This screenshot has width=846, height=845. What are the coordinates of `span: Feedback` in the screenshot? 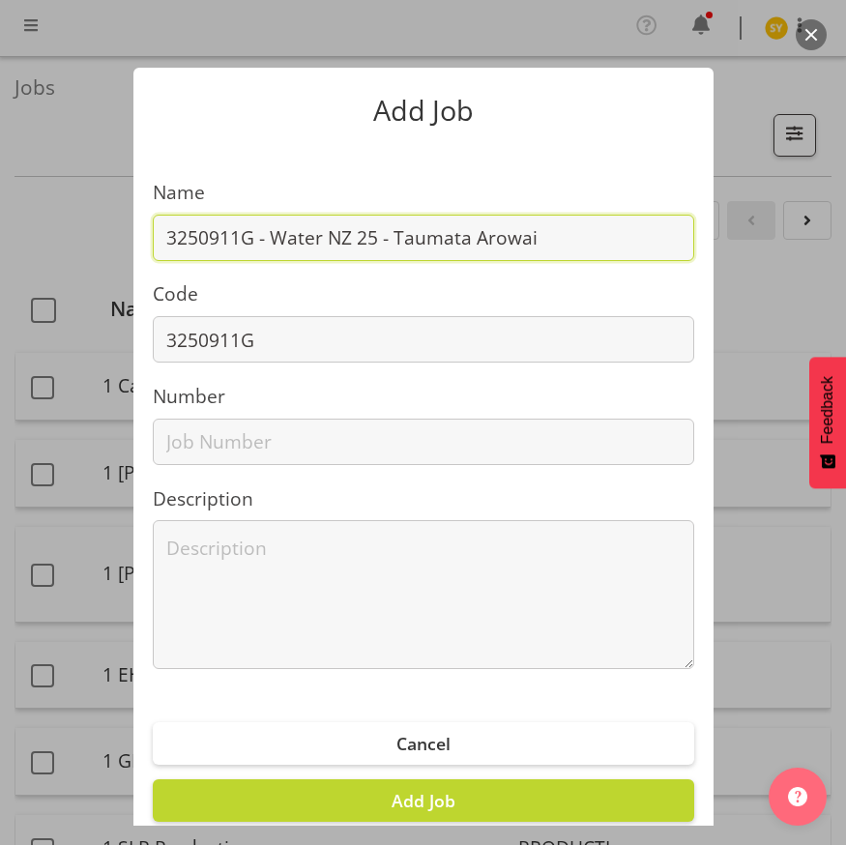 It's located at (828, 410).